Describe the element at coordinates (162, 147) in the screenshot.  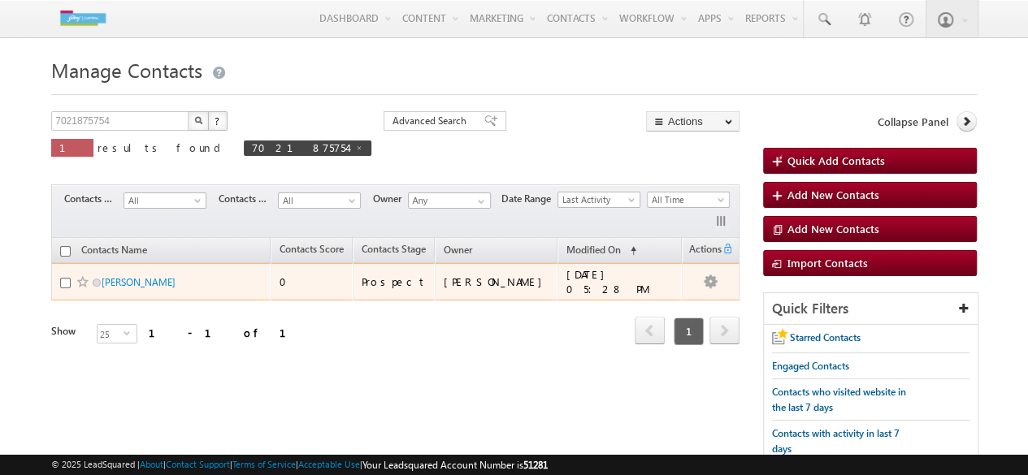
I see `span: results found` at that location.